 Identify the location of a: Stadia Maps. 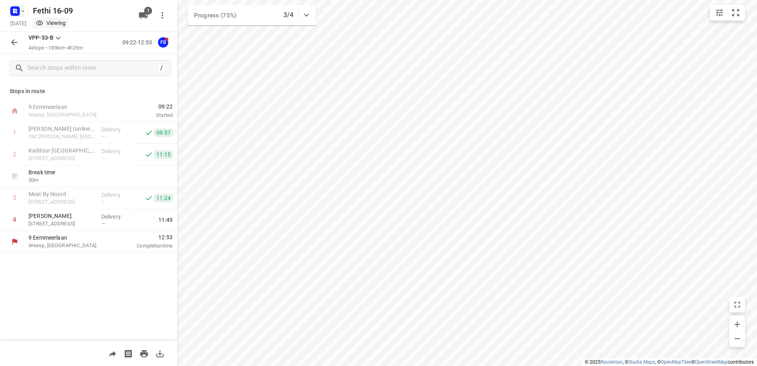
(642, 362).